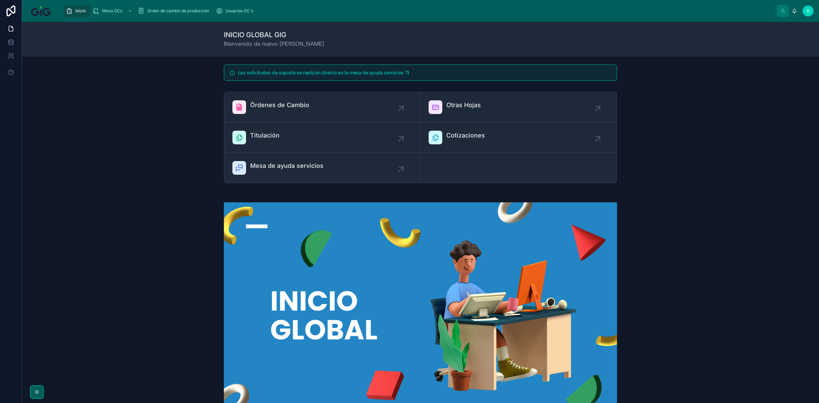 The image size is (819, 403). I want to click on span: Usuarios OC´s, so click(239, 11).